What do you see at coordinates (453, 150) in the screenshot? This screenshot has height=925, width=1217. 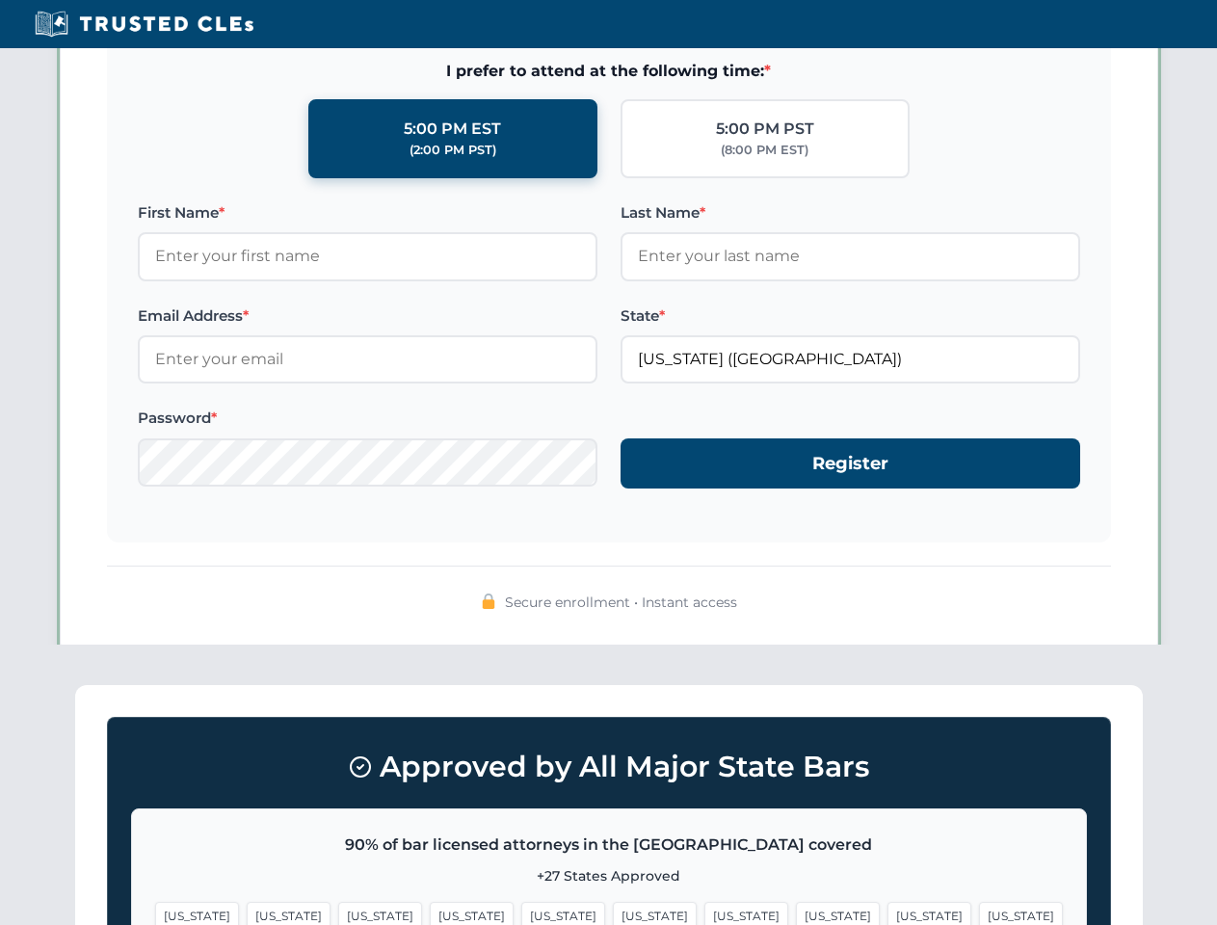 I see `div: (2:00 PM PST)` at bounding box center [453, 150].